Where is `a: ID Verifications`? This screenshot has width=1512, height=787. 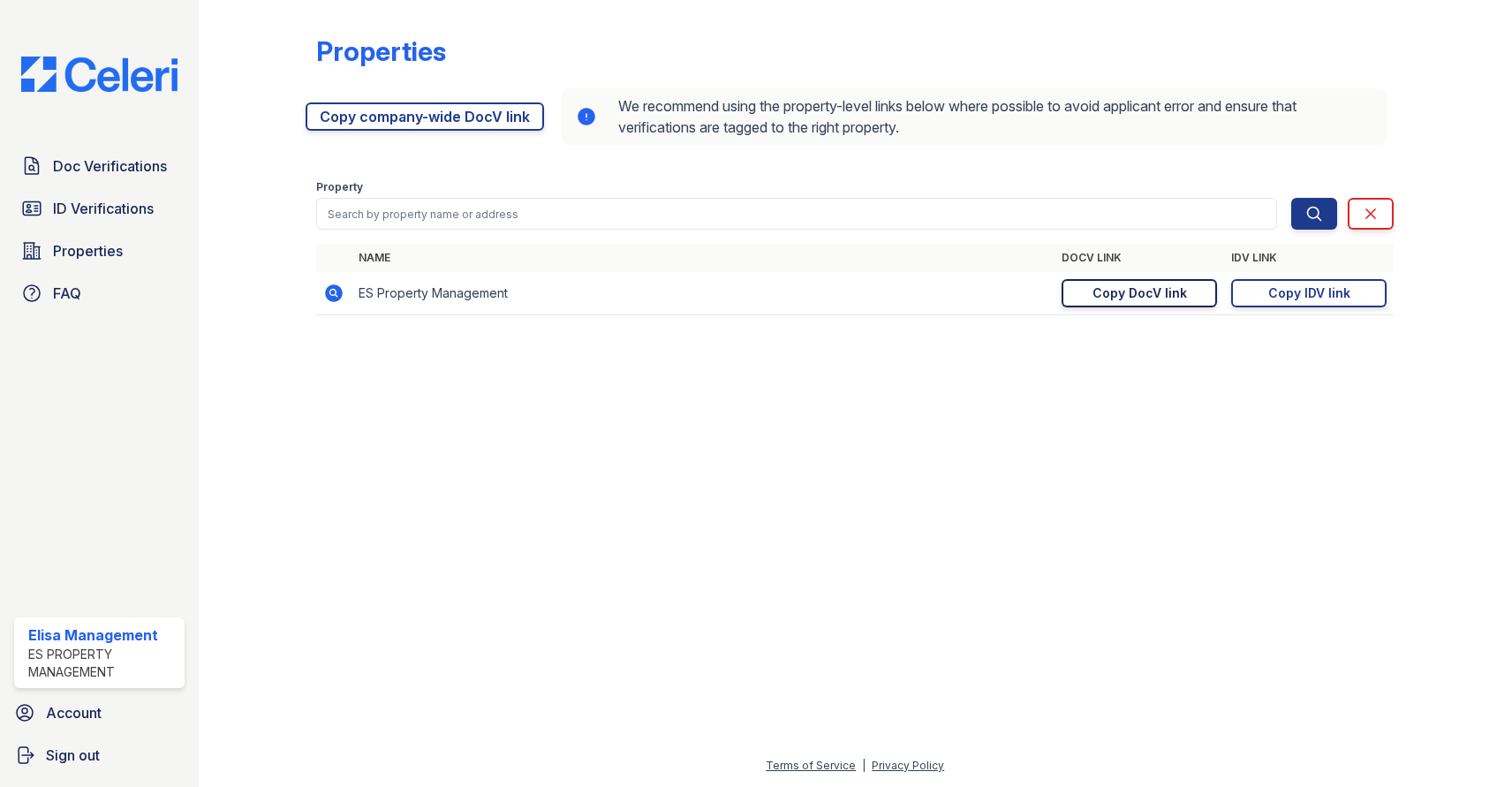
a: ID Verifications is located at coordinates (99, 208).